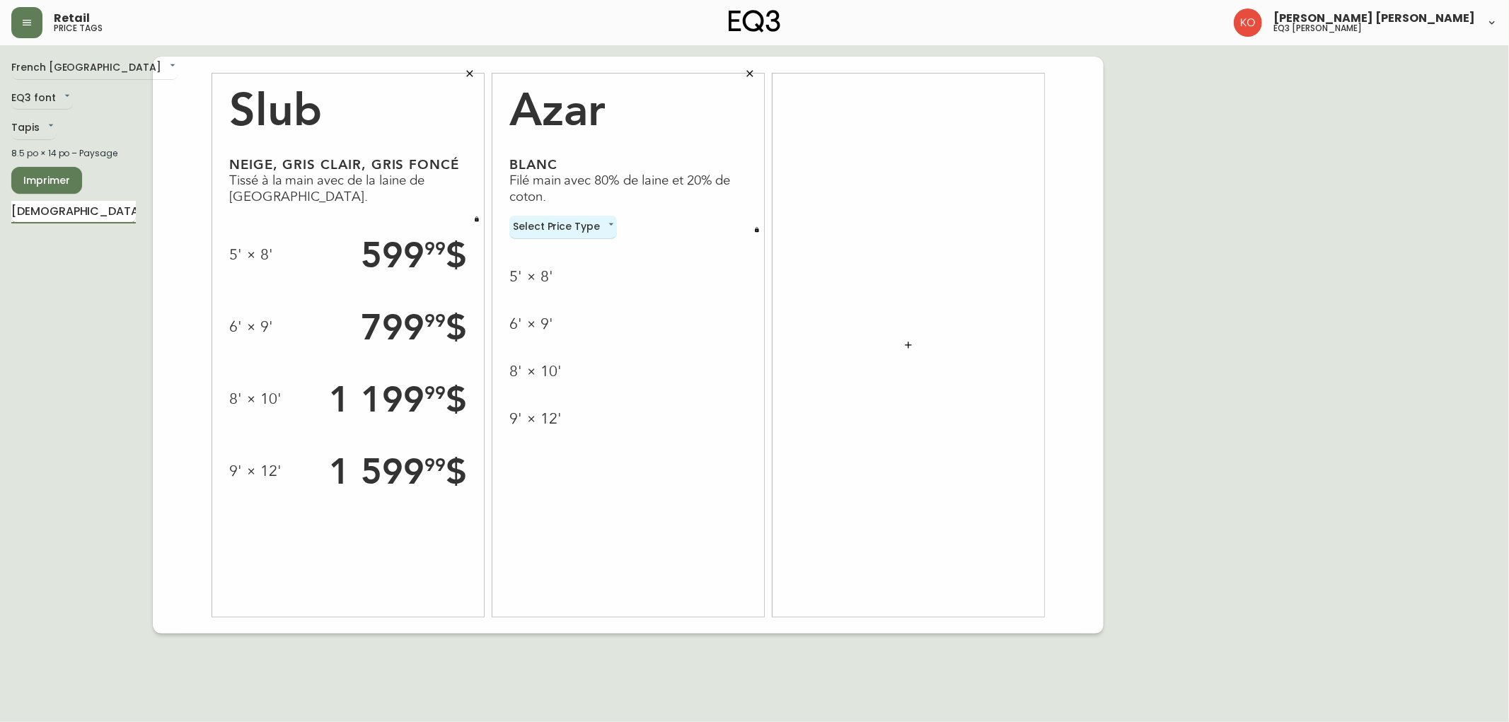  Describe the element at coordinates (414, 255) in the screenshot. I see `div: 599 $` at that location.